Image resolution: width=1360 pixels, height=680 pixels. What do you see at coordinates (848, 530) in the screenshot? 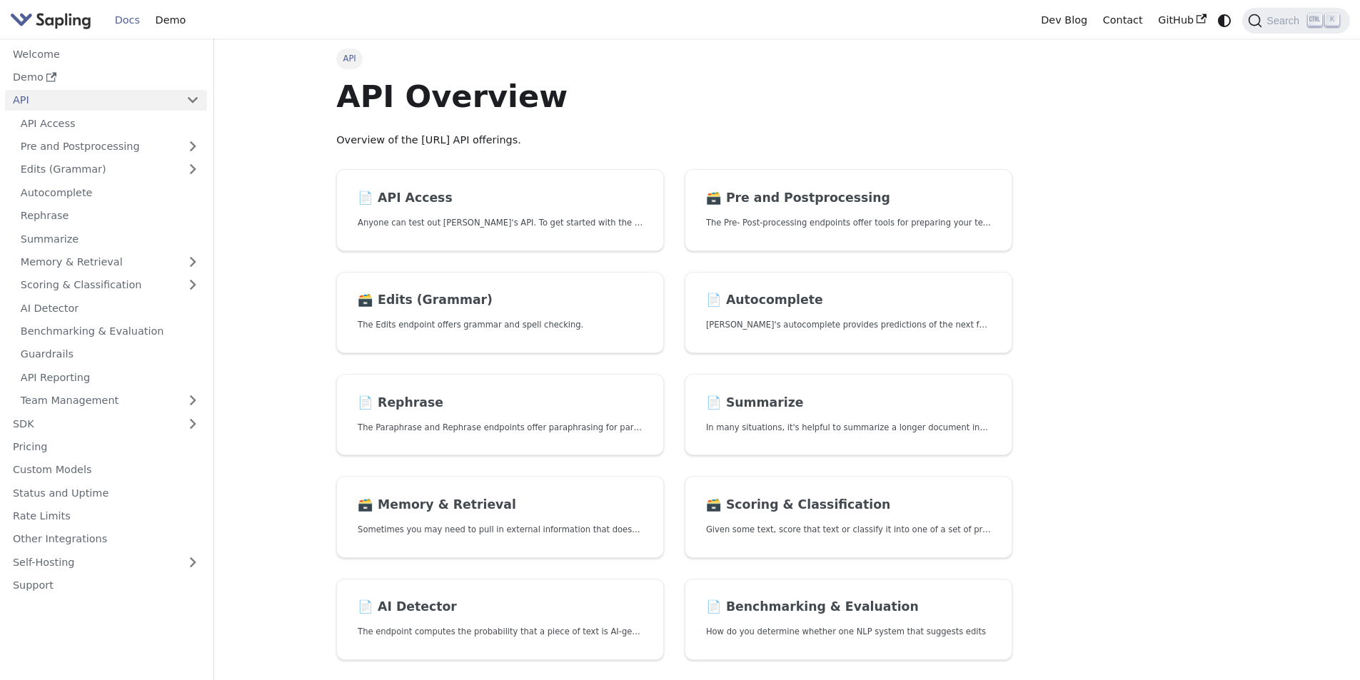
I see `p: Given some text, score that text or classify it into one of a set of pre-specified categories.` at bounding box center [848, 530].